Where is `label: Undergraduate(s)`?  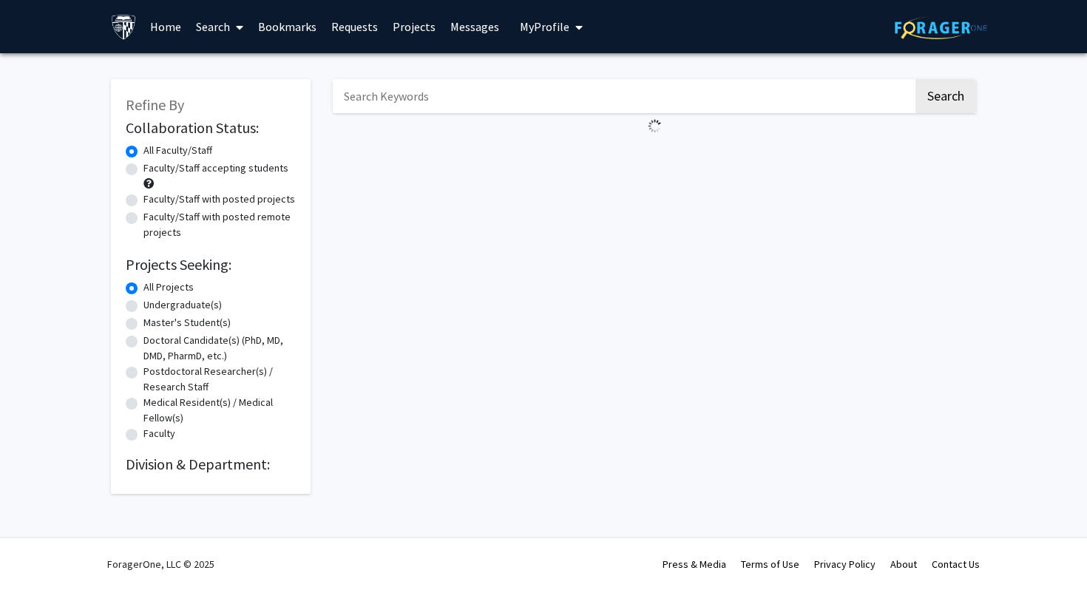
label: Undergraduate(s) is located at coordinates (183, 305).